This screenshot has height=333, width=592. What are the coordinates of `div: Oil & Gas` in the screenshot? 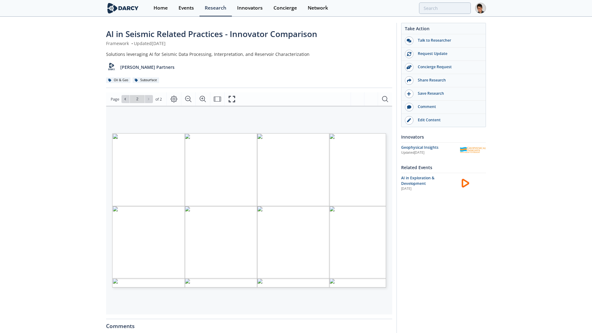 It's located at (118, 80).